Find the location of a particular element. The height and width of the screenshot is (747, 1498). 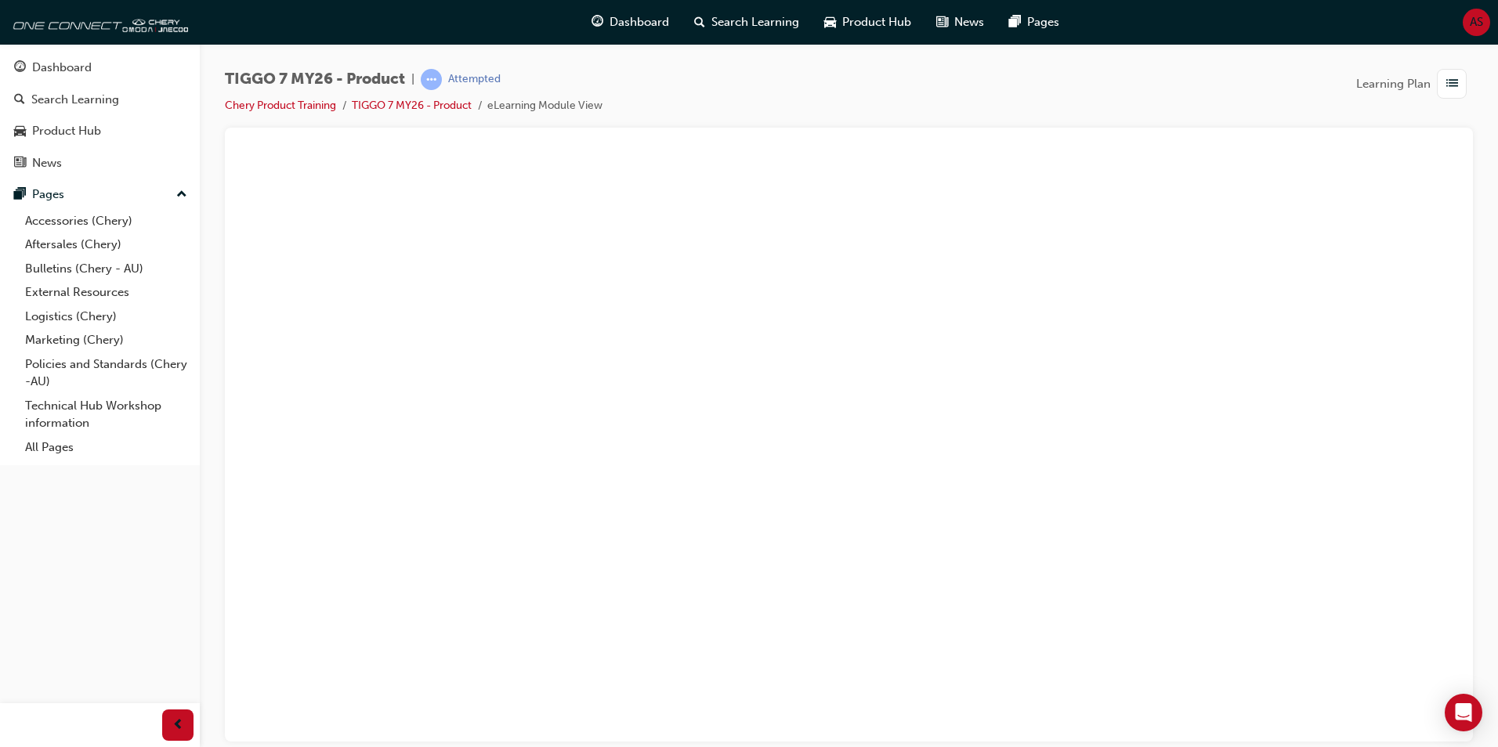

button: Learning Plan is located at coordinates (1414, 84).